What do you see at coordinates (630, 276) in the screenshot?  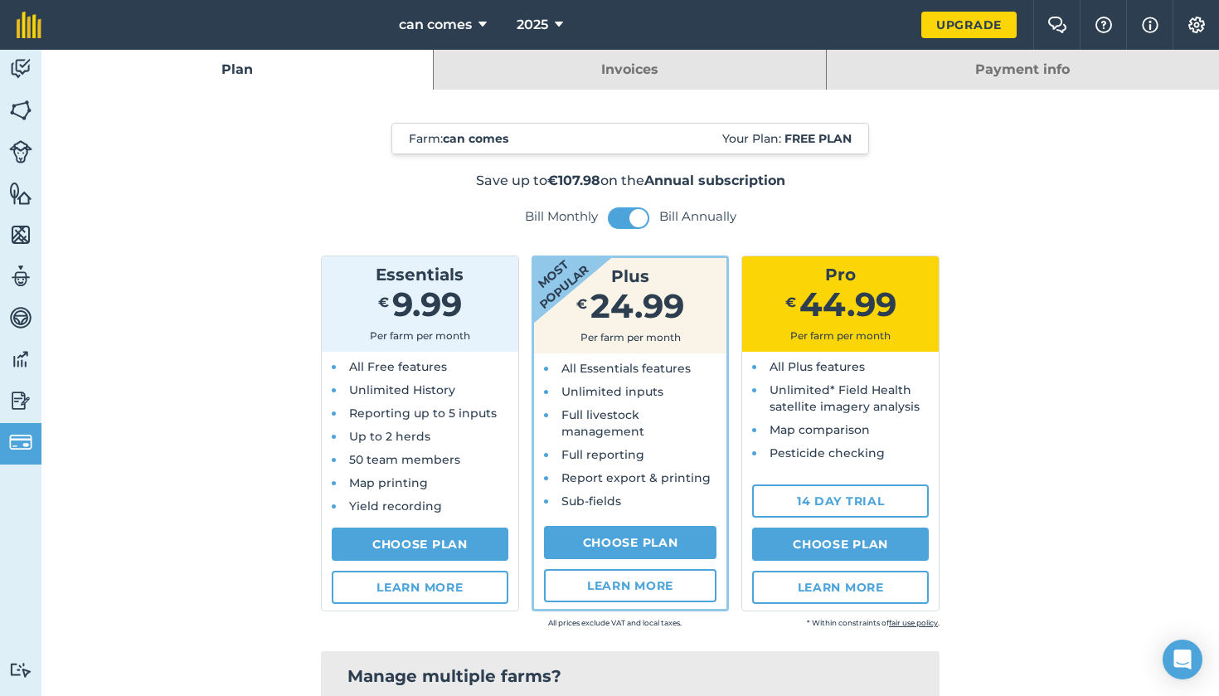 I see `span: Plus` at bounding box center [630, 276].